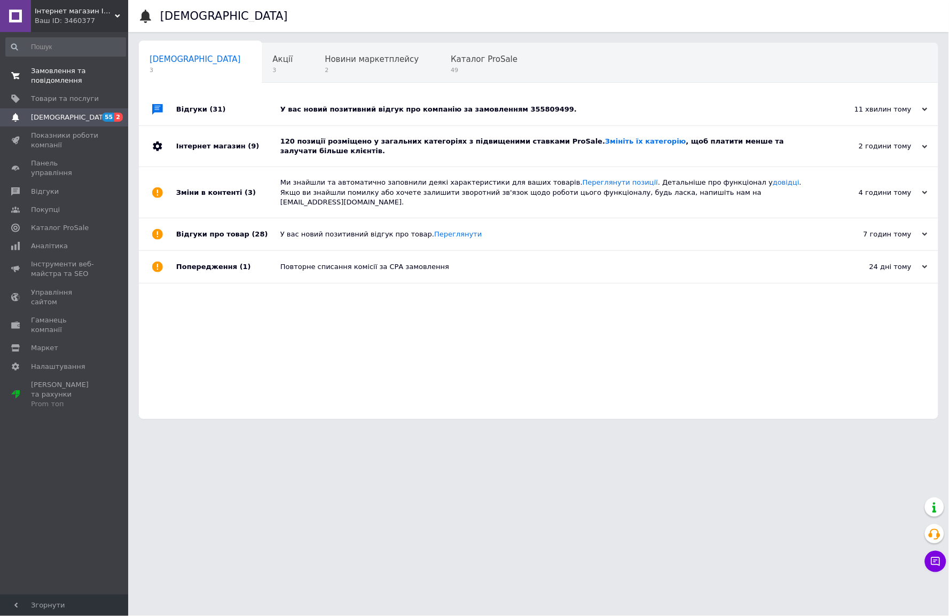  I want to click on div: 7 годин тому, so click(874, 234).